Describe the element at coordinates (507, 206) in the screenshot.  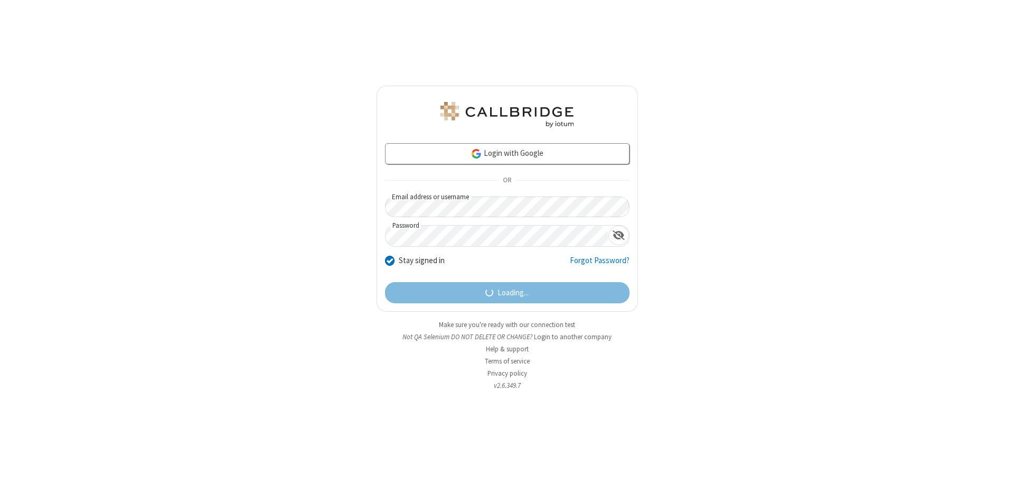
I see `input: Email address or username` at that location.